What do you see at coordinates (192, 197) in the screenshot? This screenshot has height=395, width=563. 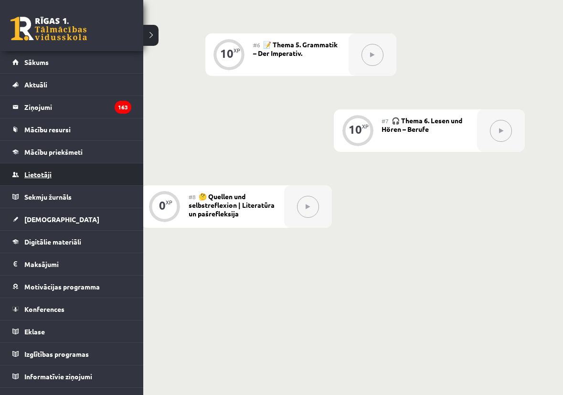 I see `span: #8` at bounding box center [192, 197].